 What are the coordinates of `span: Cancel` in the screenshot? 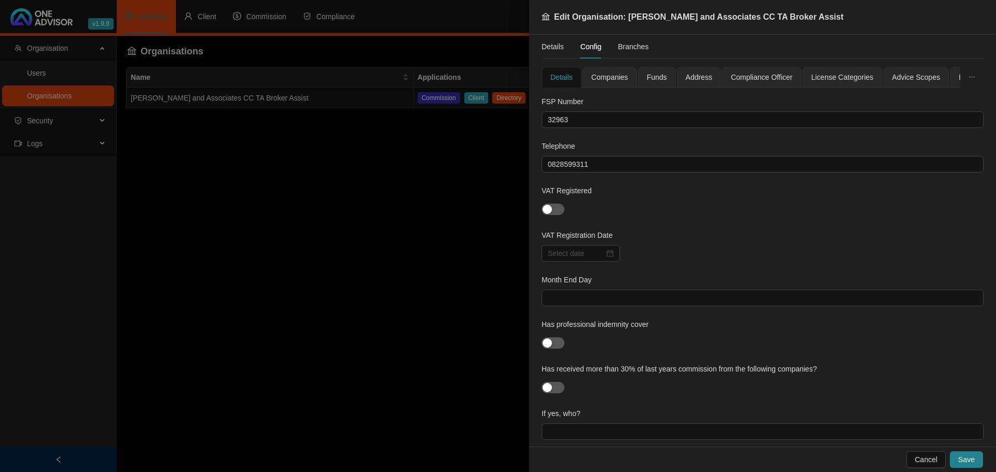 It's located at (926, 460).